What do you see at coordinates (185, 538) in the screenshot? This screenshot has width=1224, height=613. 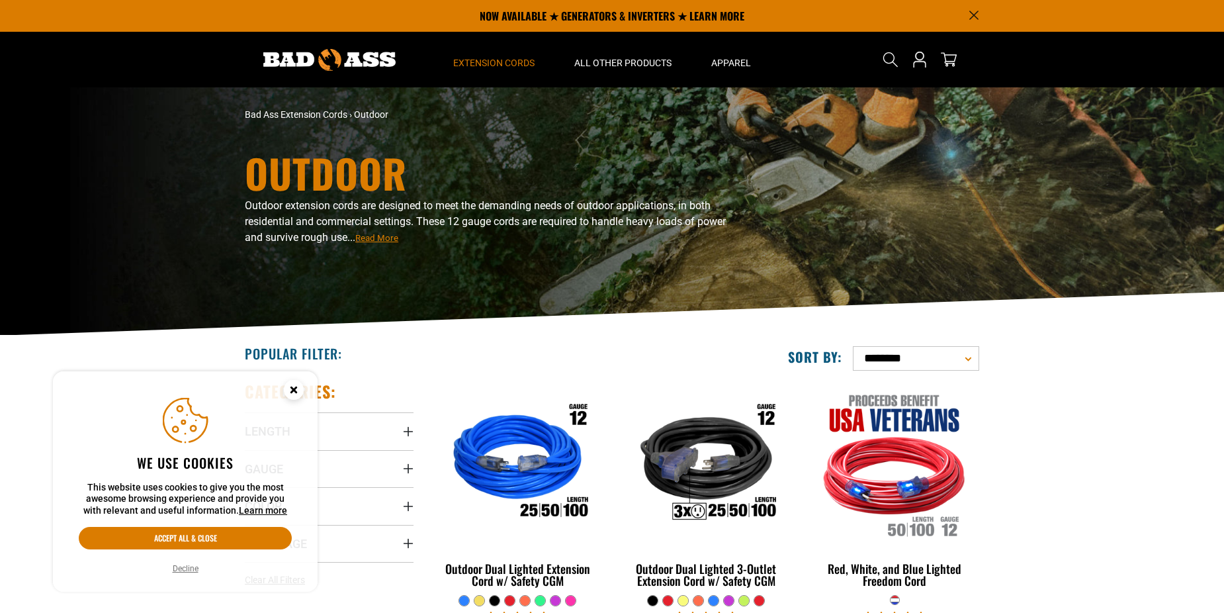 I see `button: Accept all & close` at bounding box center [185, 538].